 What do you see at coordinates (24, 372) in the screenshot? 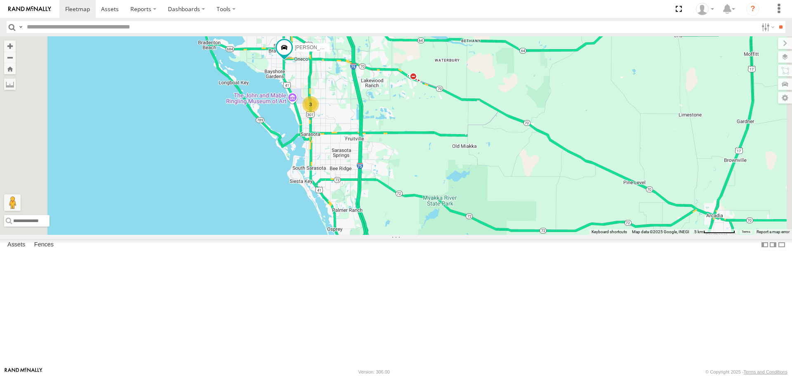
I see `a: Visit our Website` at bounding box center [24, 372].